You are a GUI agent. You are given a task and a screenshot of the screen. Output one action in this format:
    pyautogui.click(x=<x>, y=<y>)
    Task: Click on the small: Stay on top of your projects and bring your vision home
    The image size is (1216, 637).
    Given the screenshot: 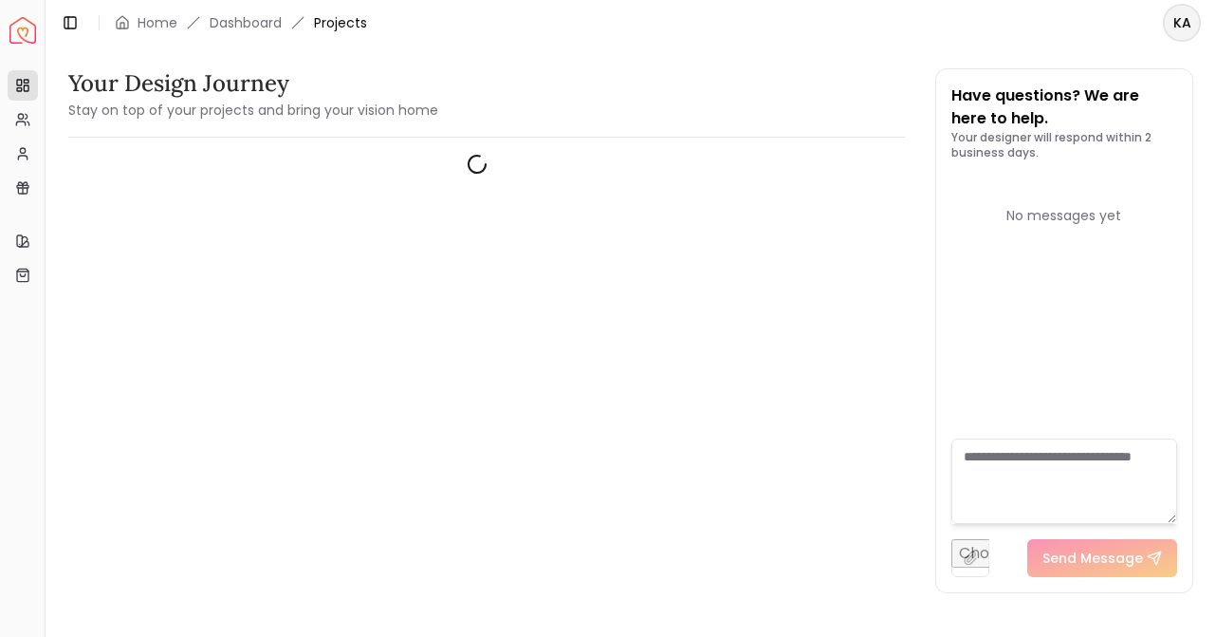 What is the action you would take?
    pyautogui.click(x=253, y=110)
    